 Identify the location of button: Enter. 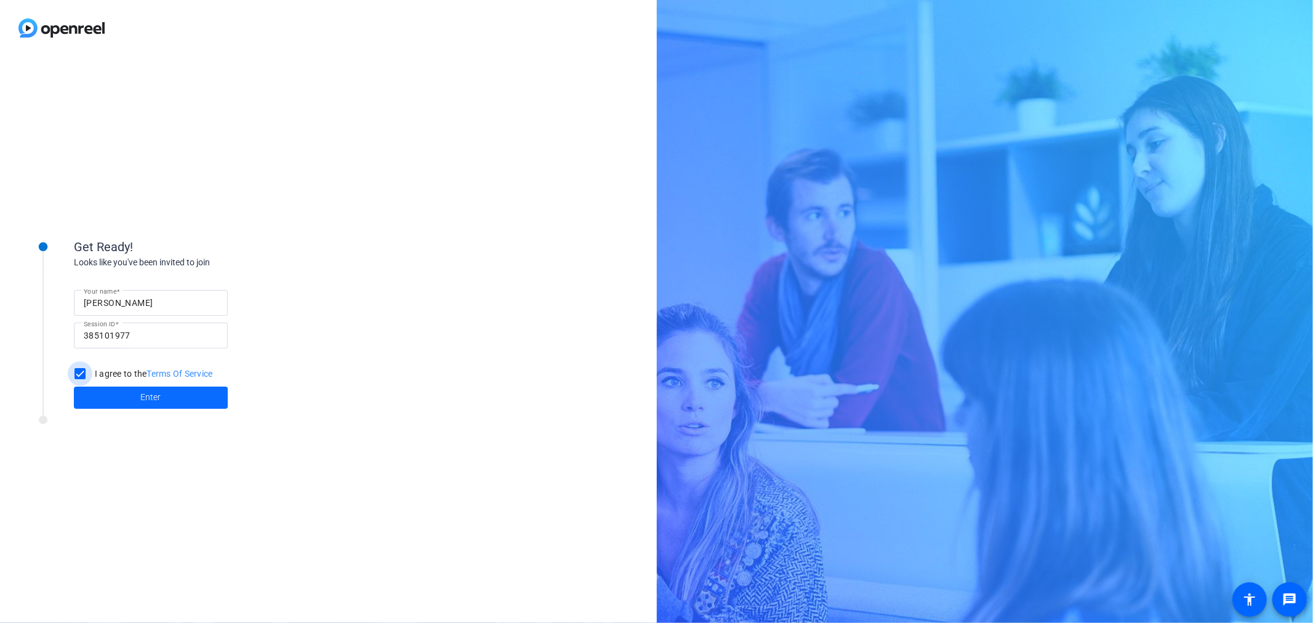
(151, 398).